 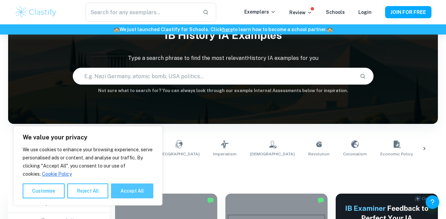 I want to click on h1: All History IA Examples, so click(x=223, y=171).